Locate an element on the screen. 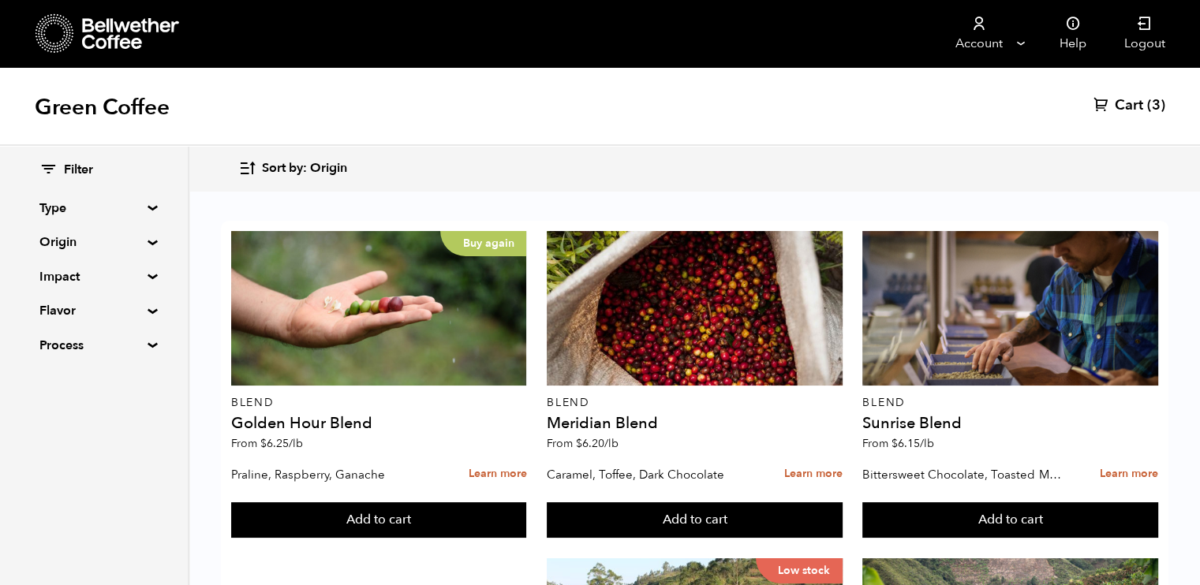 The image size is (1200, 585). span: Sort by: Origin is located at coordinates (304, 169).